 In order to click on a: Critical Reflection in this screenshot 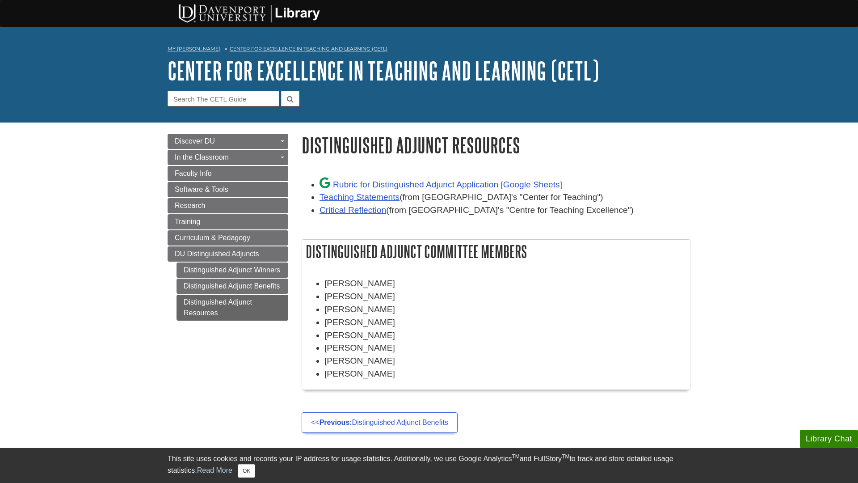, I will do `click(353, 210)`.